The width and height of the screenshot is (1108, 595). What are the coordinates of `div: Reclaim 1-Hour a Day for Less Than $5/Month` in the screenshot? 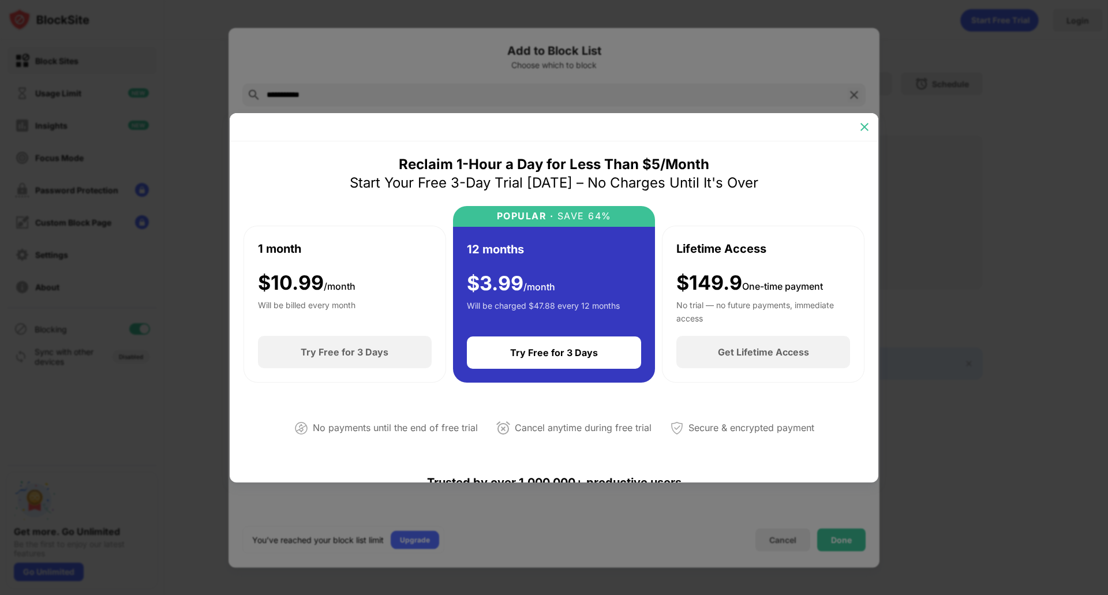 It's located at (554, 165).